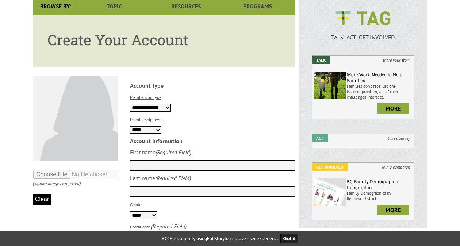 The height and width of the screenshot is (246, 460). Describe the element at coordinates (42, 199) in the screenshot. I see `button: Clear` at that location.